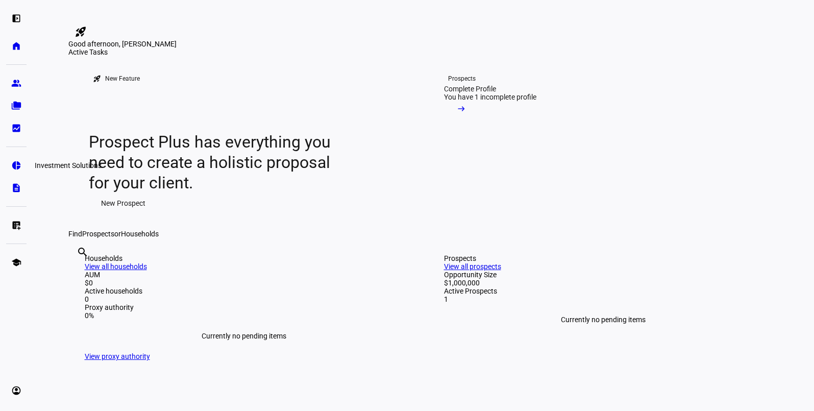 The image size is (814, 411). I want to click on div: Active Prospects, so click(603, 291).